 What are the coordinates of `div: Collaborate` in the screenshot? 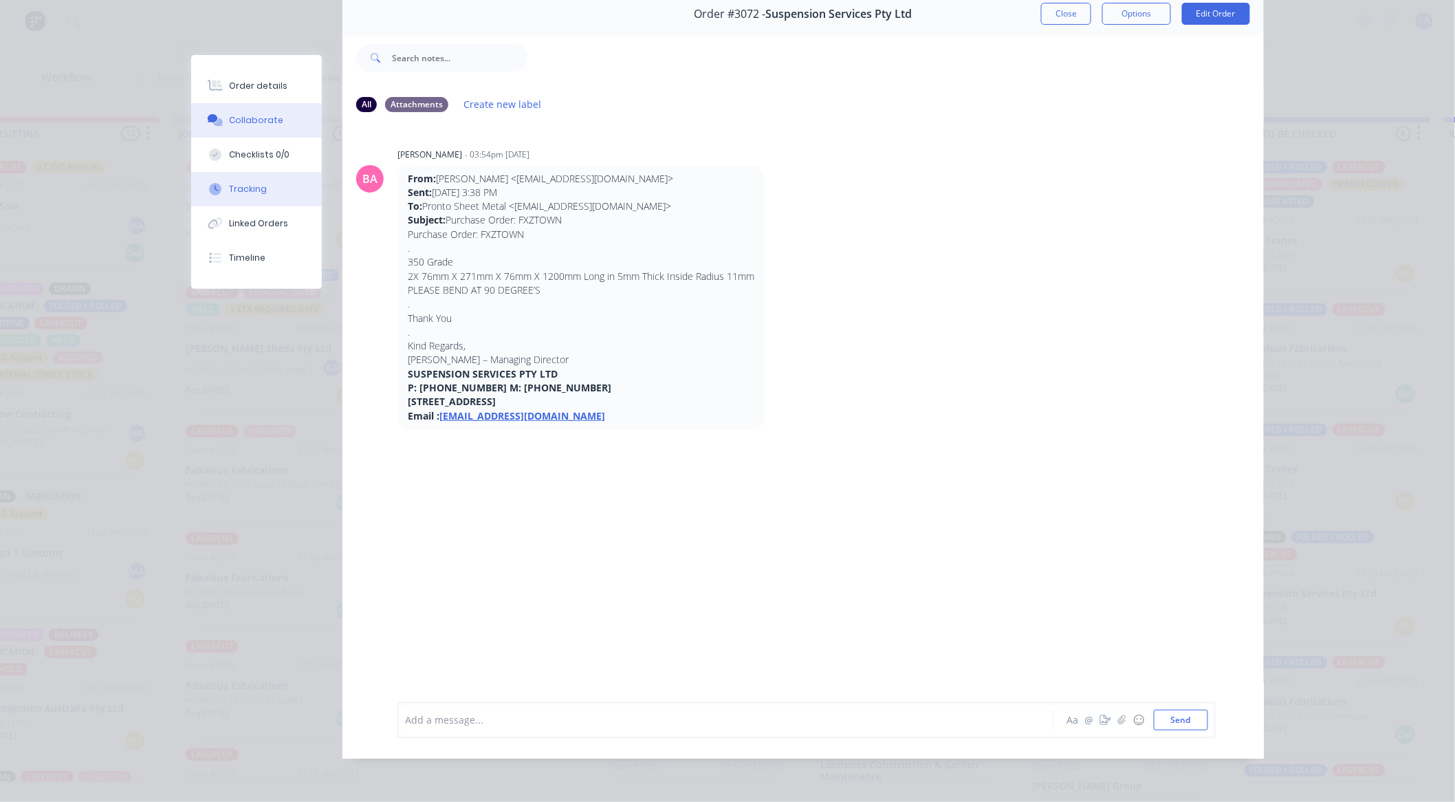 It's located at (257, 120).